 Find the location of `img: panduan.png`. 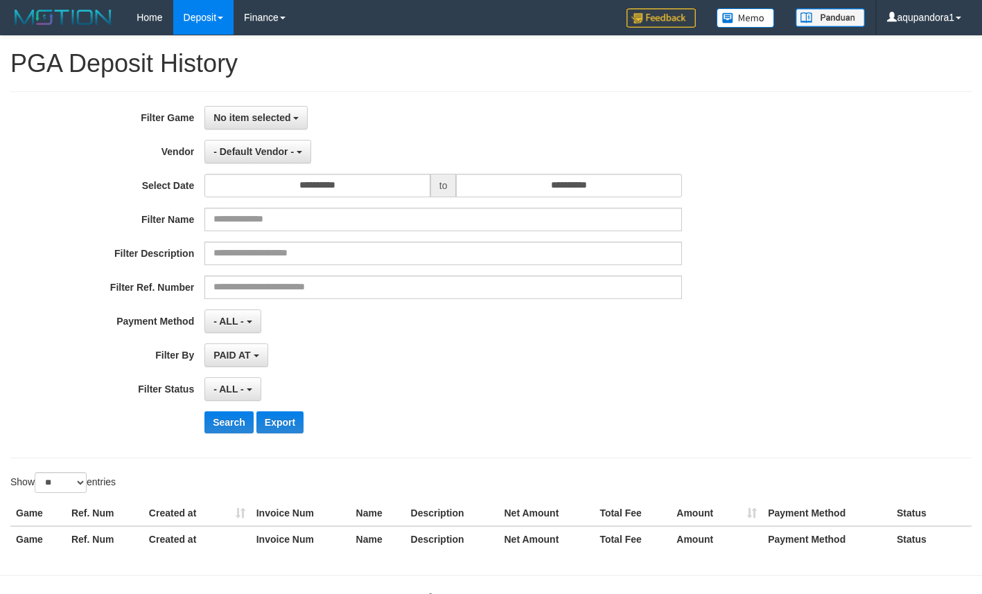

img: panduan.png is located at coordinates (830, 17).